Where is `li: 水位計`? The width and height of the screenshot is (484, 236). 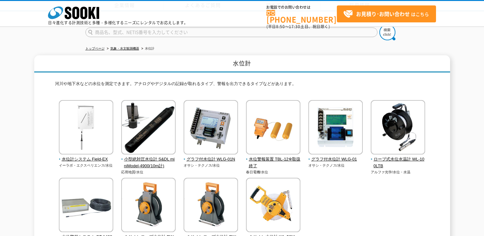
li: 水位計 is located at coordinates (147, 49).